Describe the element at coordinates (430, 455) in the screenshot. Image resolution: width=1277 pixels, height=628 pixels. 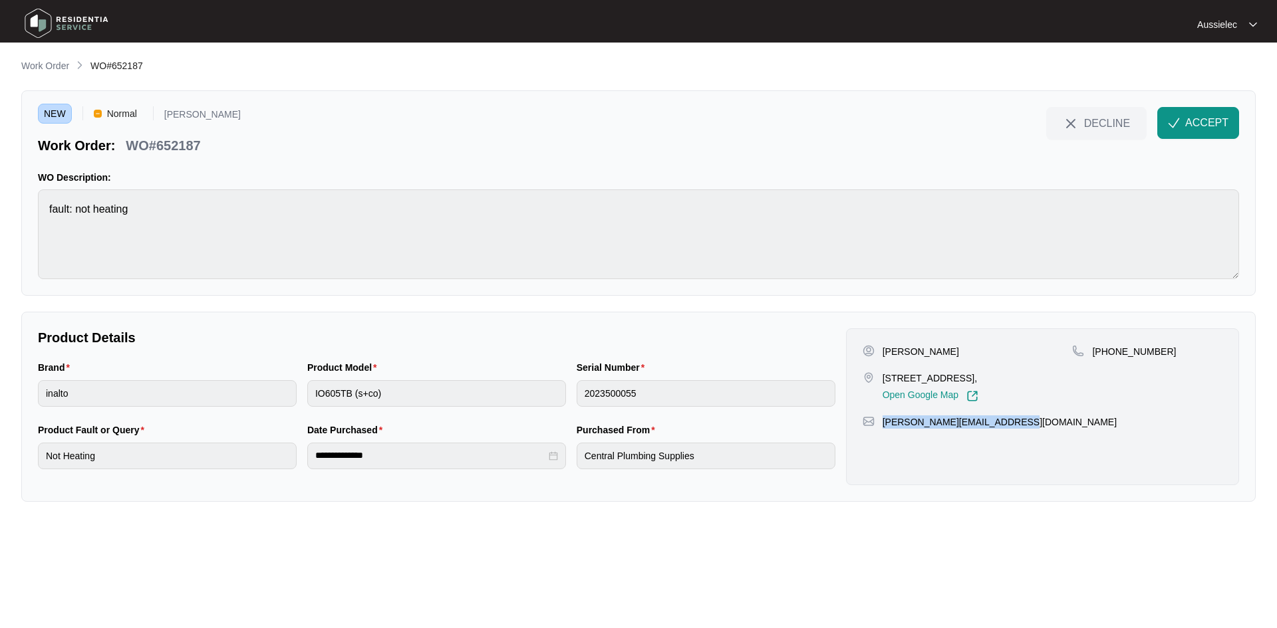
I see `input: Date Purchased` at that location.